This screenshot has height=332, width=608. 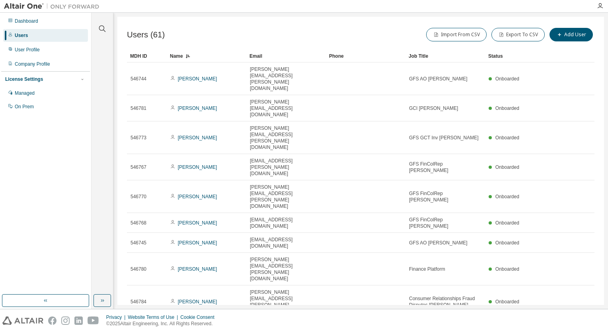 I want to click on button: Export To CSV, so click(x=518, y=35).